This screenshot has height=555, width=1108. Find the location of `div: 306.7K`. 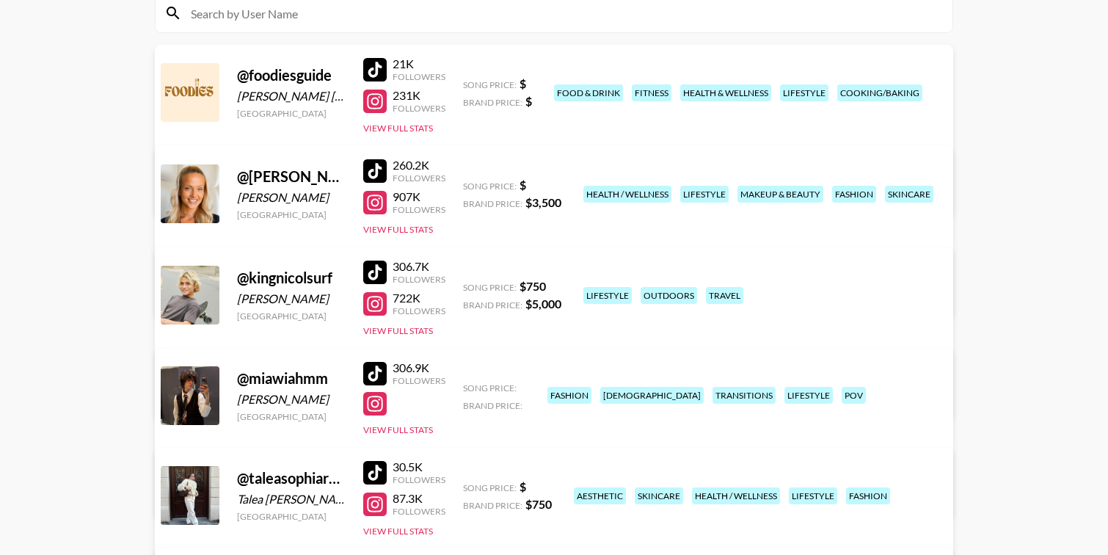

div: 306.7K is located at coordinates (419, 266).